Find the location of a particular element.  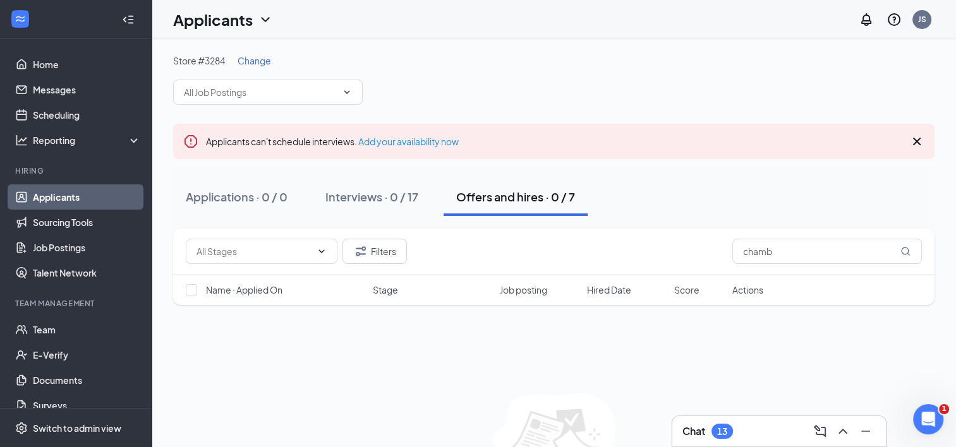

a: Surveys is located at coordinates (87, 406).